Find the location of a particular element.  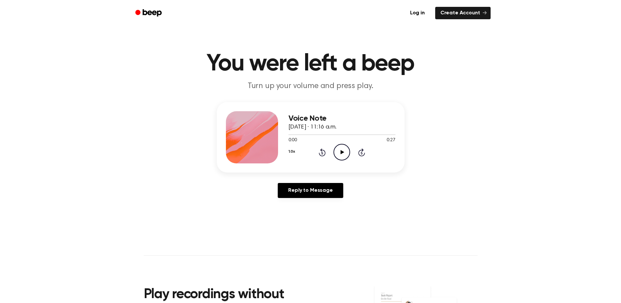

a: Beep is located at coordinates (149, 13).